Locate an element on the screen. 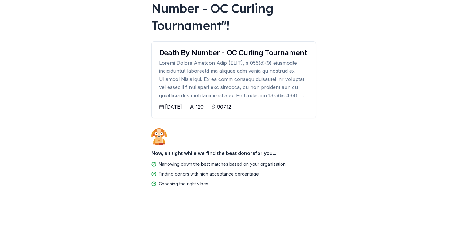 The image size is (467, 228). div: Now, sit tight while we find the best donors for you... is located at coordinates (234, 153).